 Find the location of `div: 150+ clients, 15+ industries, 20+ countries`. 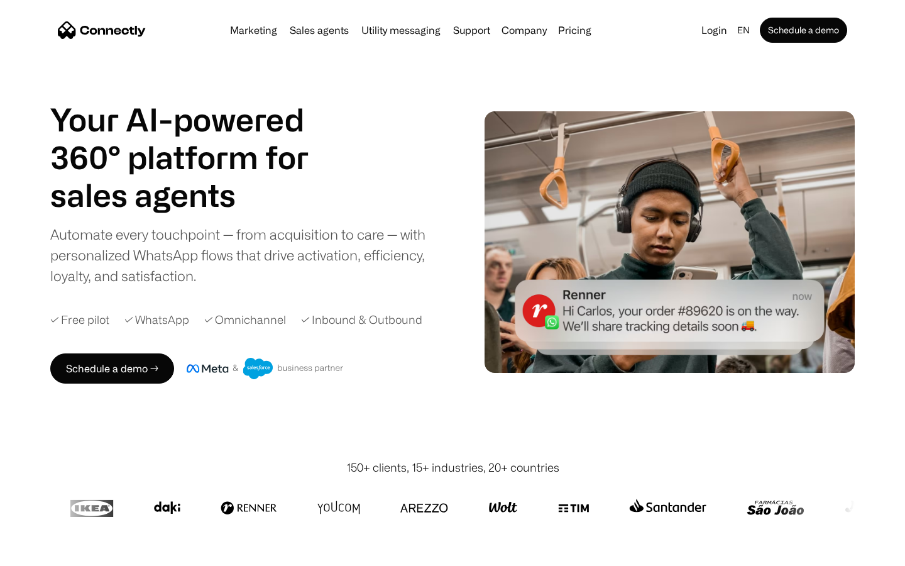

div: 150+ clients, 15+ industries, 20+ countries is located at coordinates (453, 467).